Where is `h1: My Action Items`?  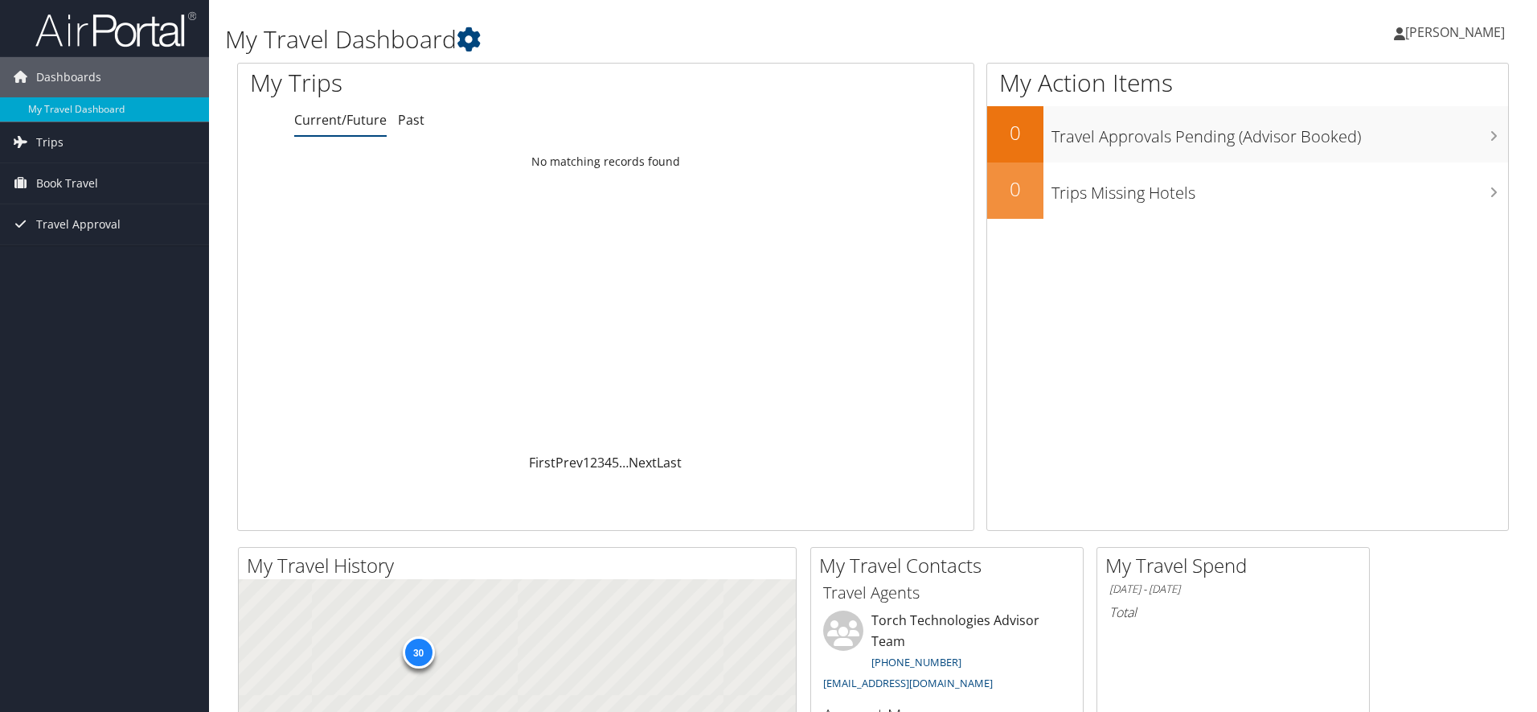
h1: My Action Items is located at coordinates (1248, 83).